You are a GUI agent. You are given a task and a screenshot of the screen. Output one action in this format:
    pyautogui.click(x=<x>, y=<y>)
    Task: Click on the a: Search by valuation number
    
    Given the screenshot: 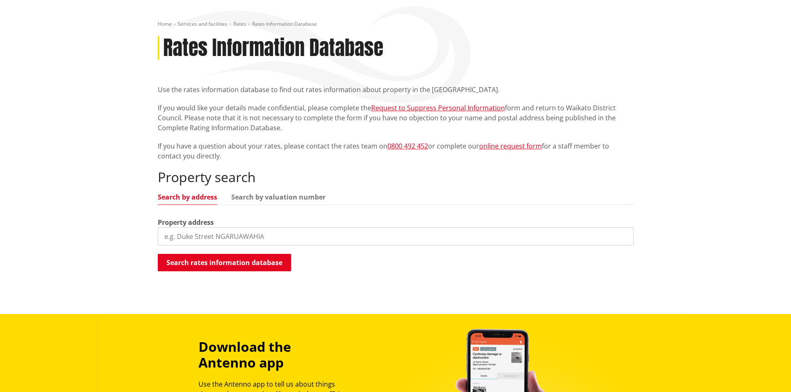 What is the action you would take?
    pyautogui.click(x=278, y=197)
    